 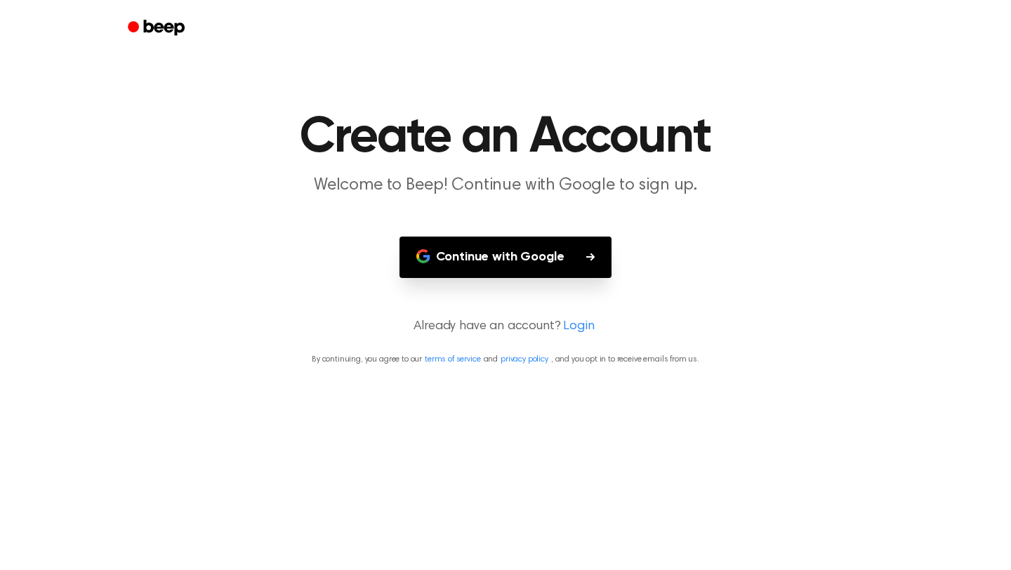 I want to click on a: Login, so click(x=578, y=326).